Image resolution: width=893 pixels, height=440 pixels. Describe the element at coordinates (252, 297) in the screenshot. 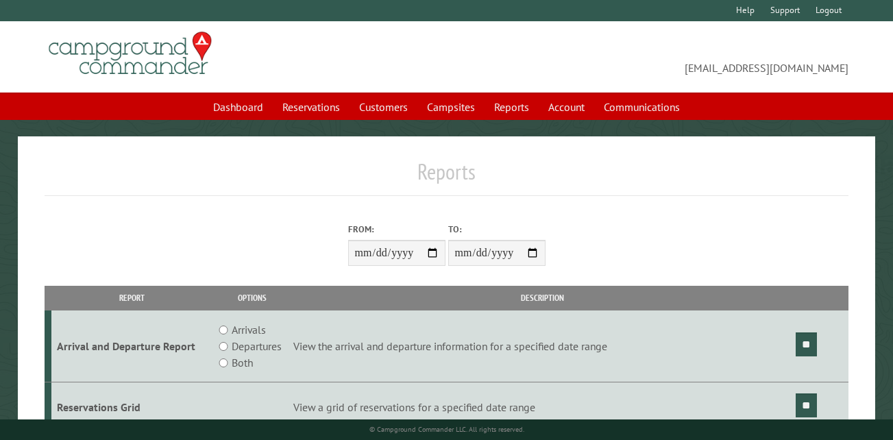

I see `th: Options` at that location.